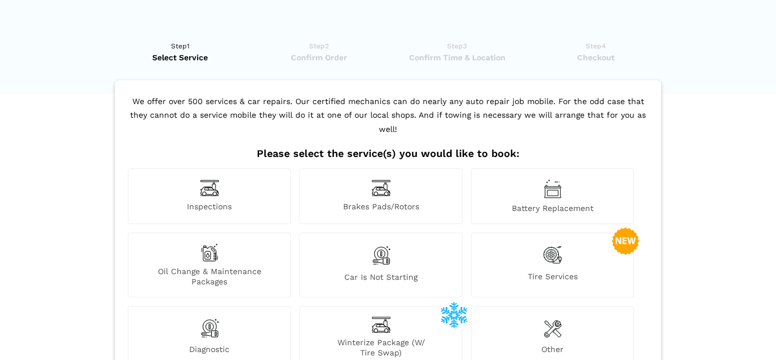 This screenshot has height=360, width=776. I want to click on span: Checkout, so click(596, 57).